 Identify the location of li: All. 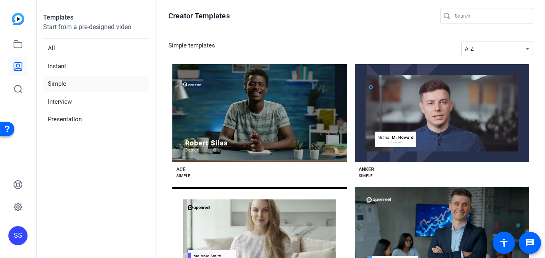
(96, 48).